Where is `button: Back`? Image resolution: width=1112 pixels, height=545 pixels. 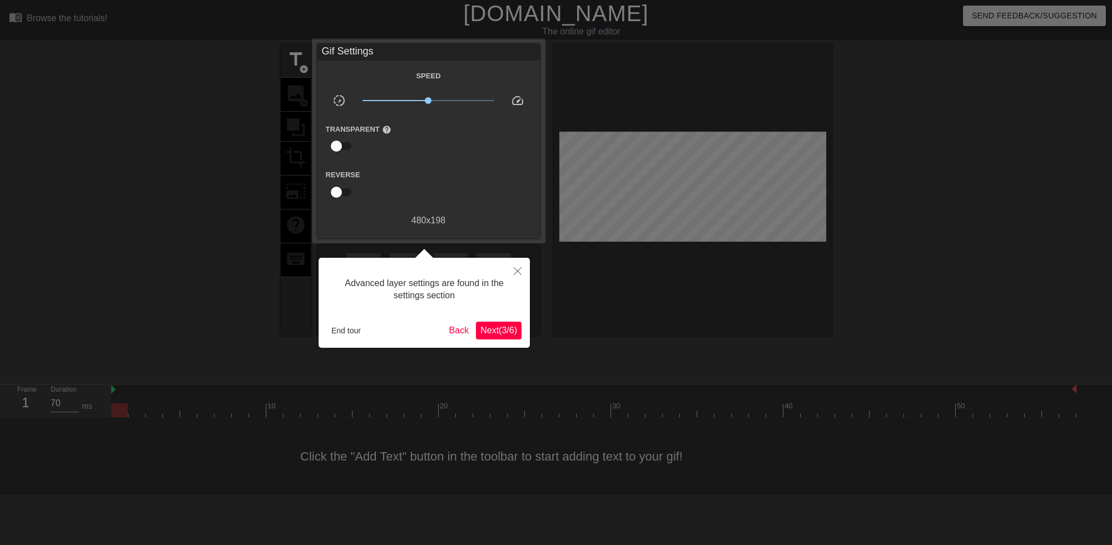
button: Back is located at coordinates (459, 331).